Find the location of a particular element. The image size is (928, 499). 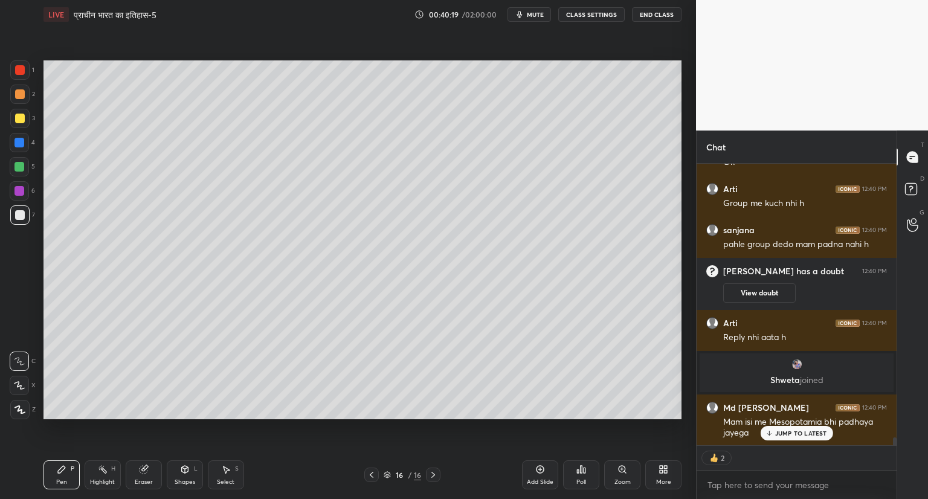

span: joined is located at coordinates (812, 380).